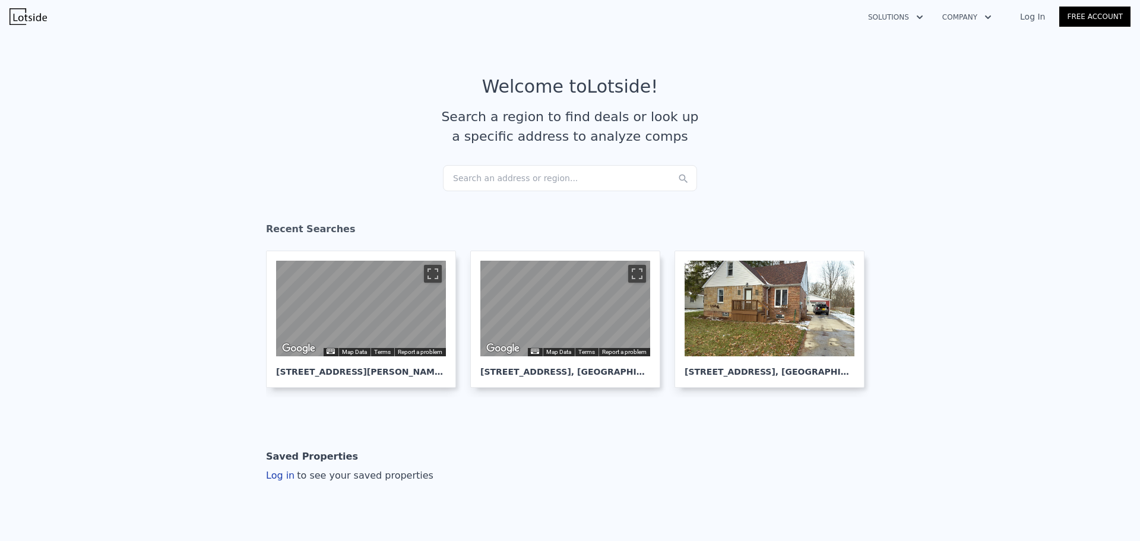 The width and height of the screenshot is (1140, 541). What do you see at coordinates (350, 476) in the screenshot?
I see `div: Log in` at bounding box center [350, 476].